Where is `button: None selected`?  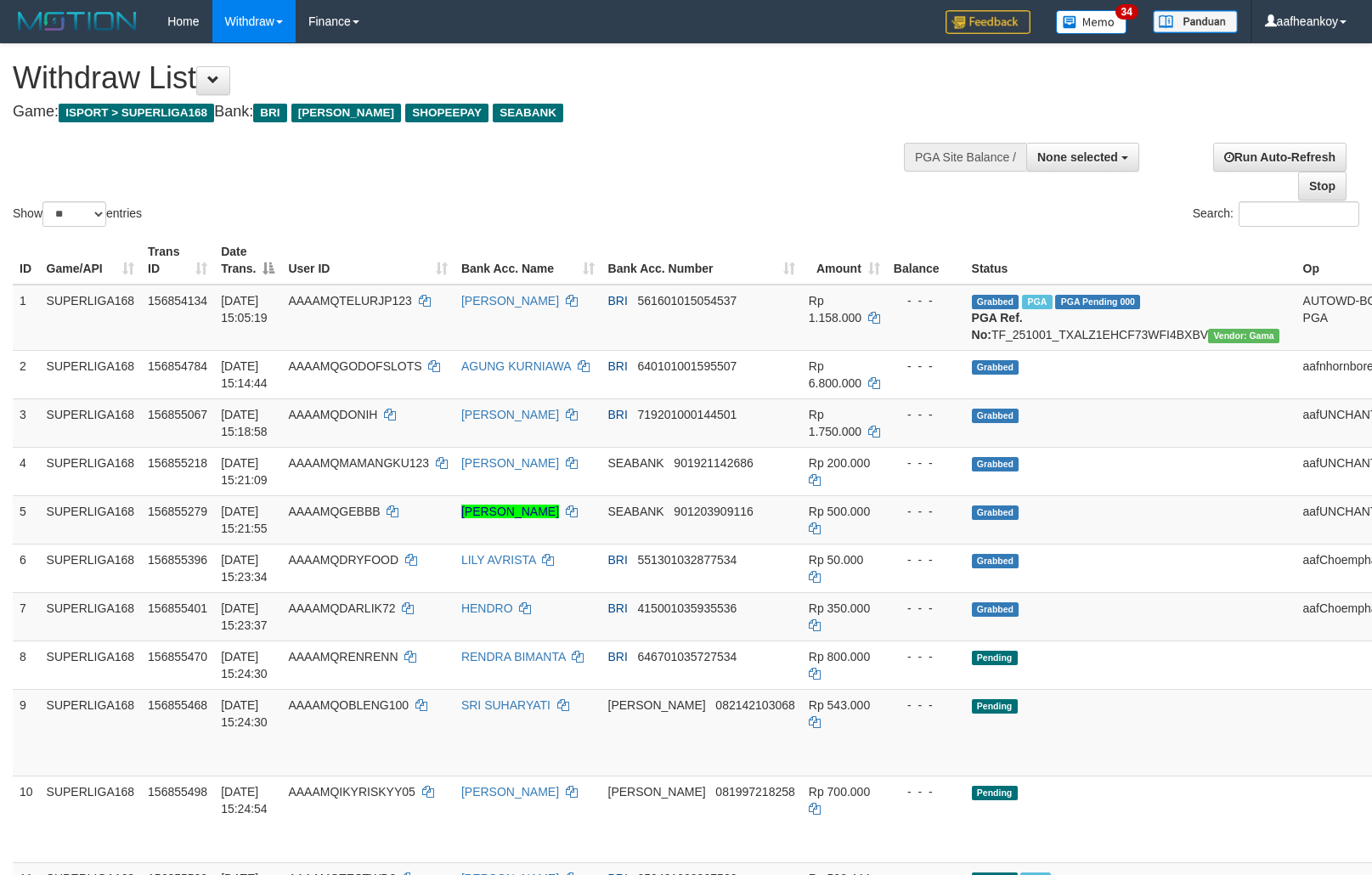 button: None selected is located at coordinates (1082, 157).